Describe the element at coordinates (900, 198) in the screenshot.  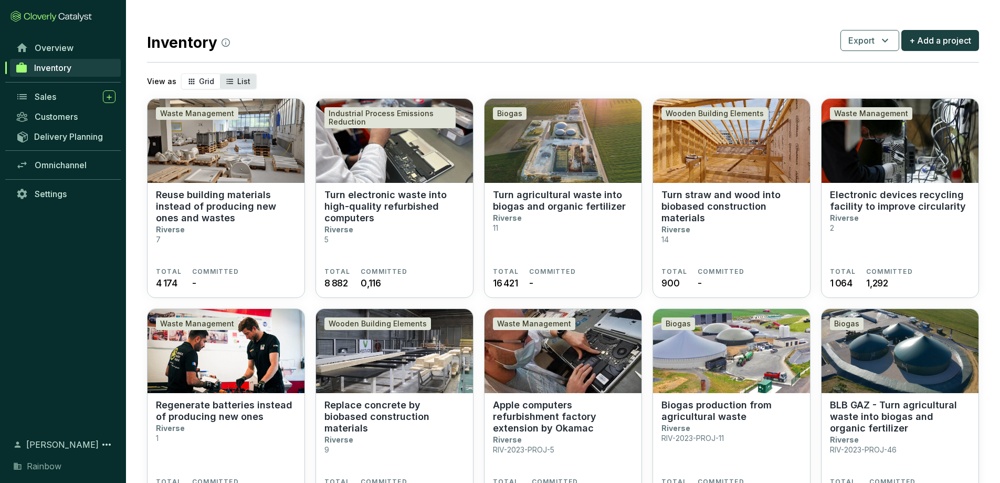
I see `a: Electronic devices recycling facility to improve circularityWaste ManagementElectronic devices re...` at that location.